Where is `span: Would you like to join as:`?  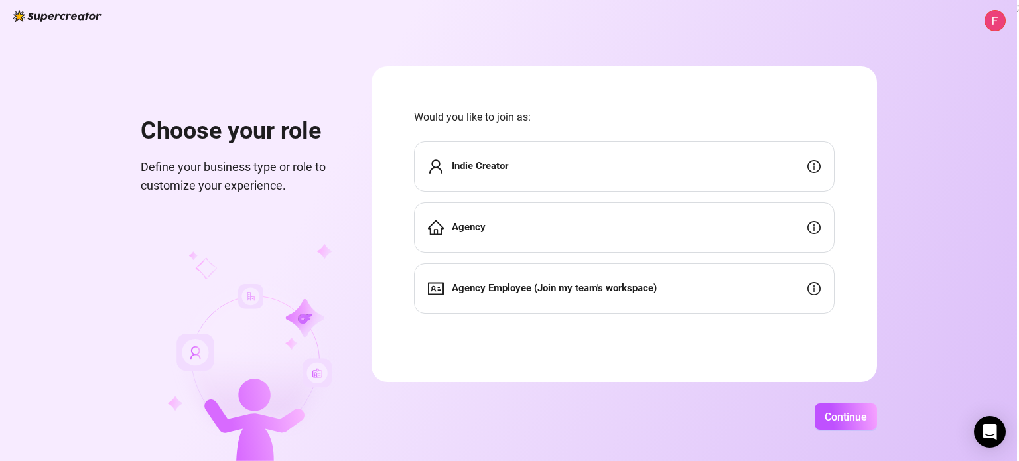
span: Would you like to join as: is located at coordinates (624, 117).